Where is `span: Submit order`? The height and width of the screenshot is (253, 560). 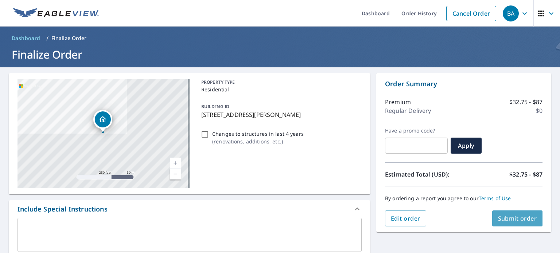 span: Submit order is located at coordinates (517, 219).